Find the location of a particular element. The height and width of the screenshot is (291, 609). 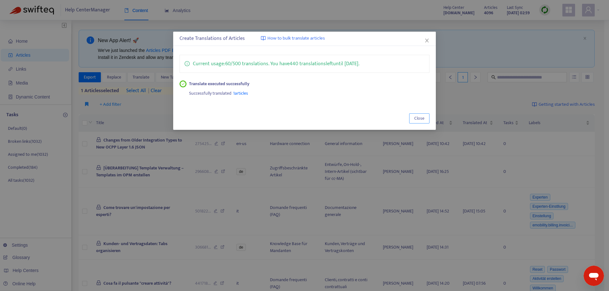

img: image-link is located at coordinates (263, 38).